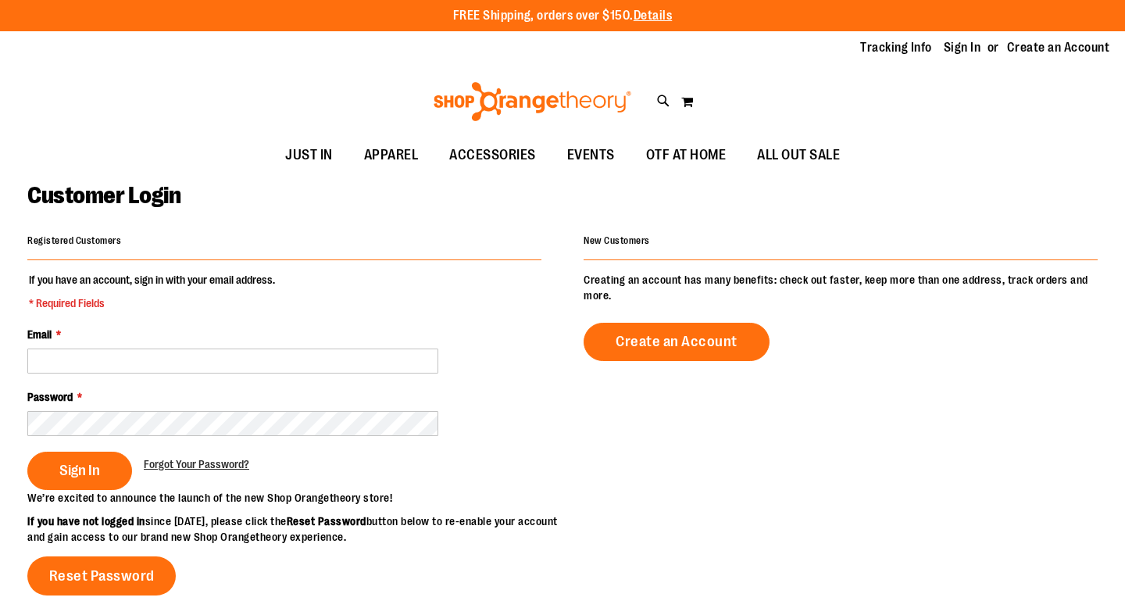  What do you see at coordinates (74, 241) in the screenshot?
I see `strong: Registered Customers` at bounding box center [74, 241].